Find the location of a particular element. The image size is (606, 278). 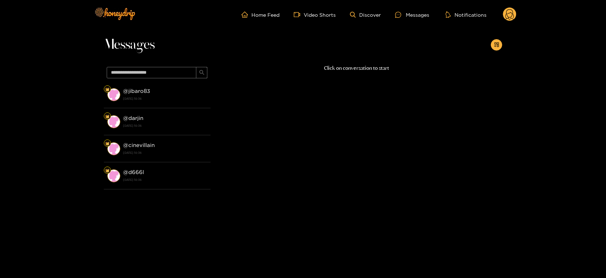

button: Notifications is located at coordinates (466, 15).